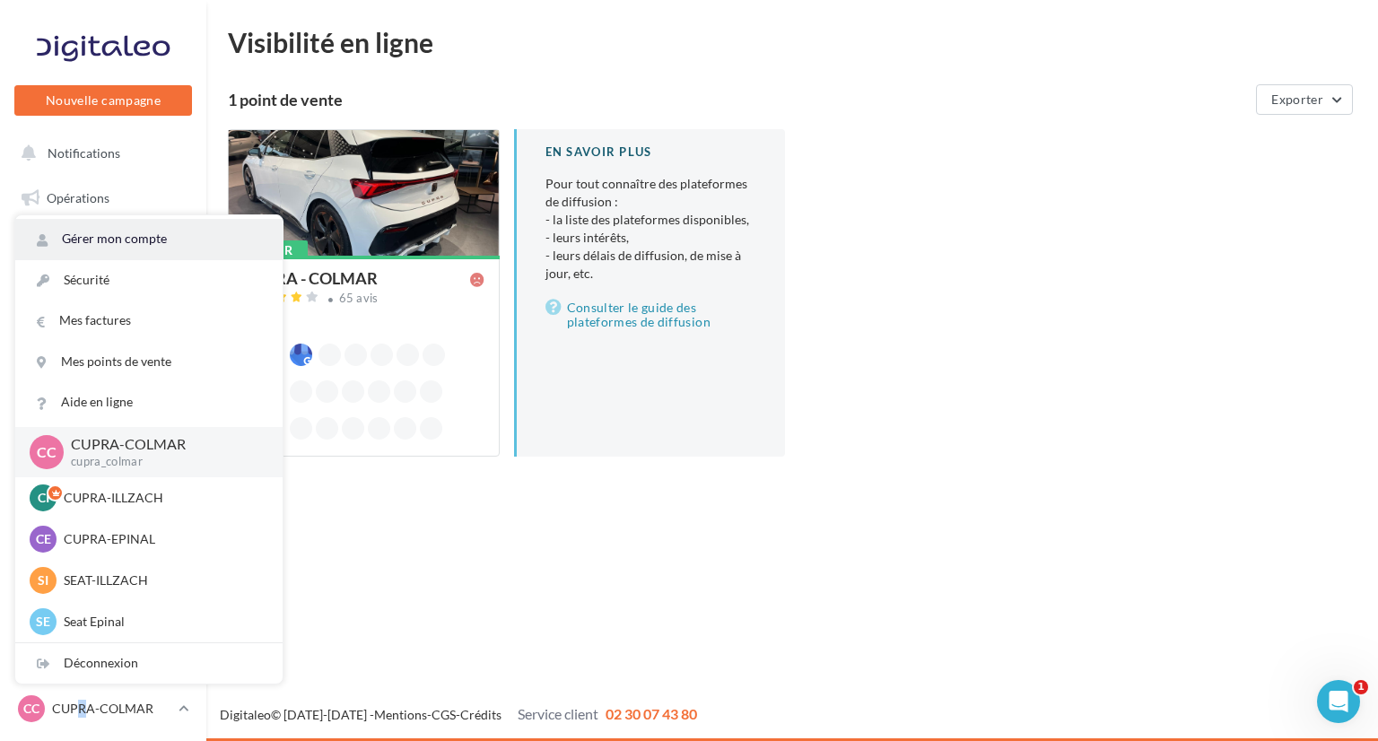 This screenshot has width=1378, height=741. Describe the element at coordinates (162, 622) in the screenshot. I see `p: Seat Epinal` at that location.